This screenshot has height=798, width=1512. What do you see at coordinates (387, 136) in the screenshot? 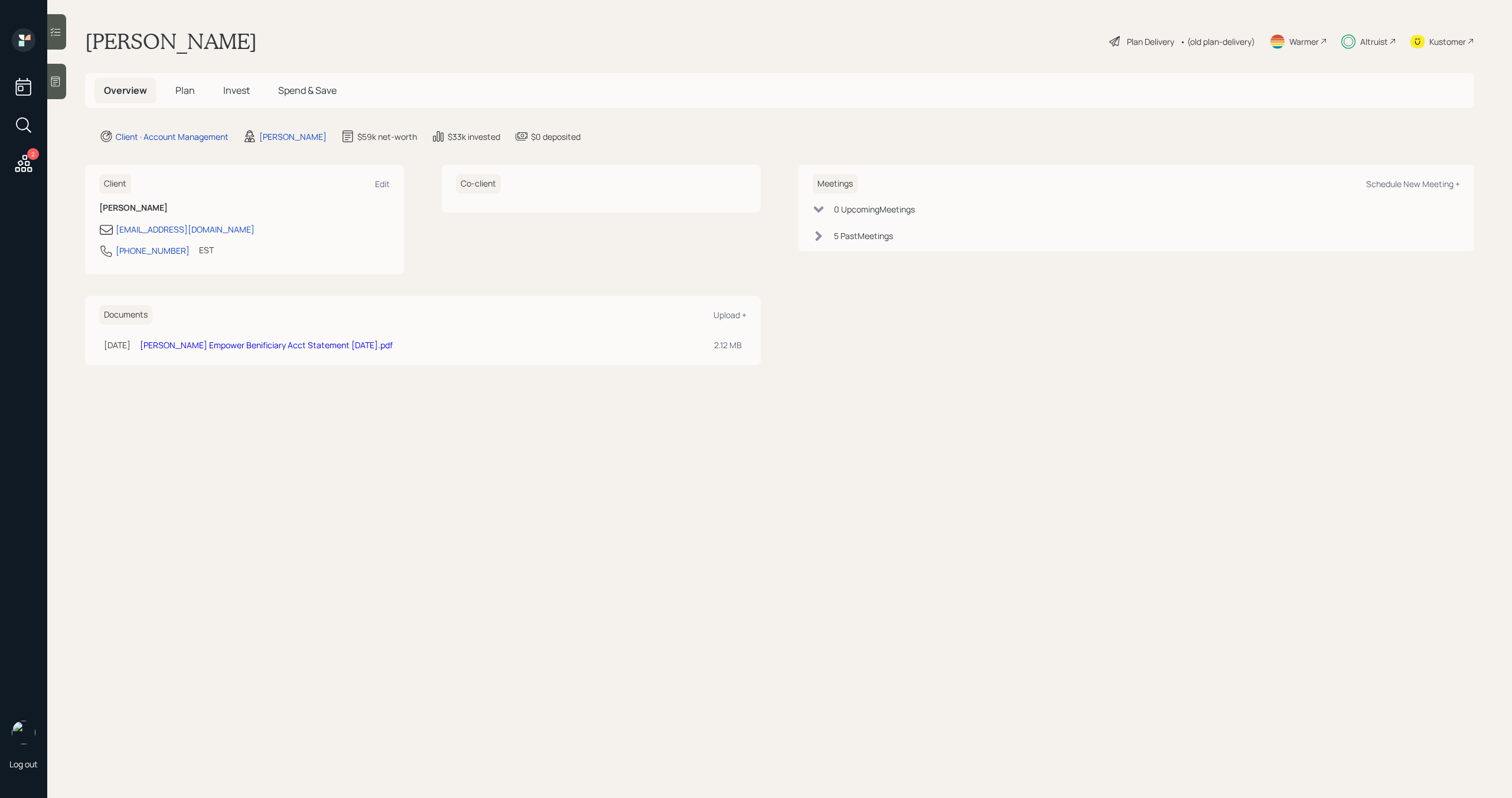
I see `div: $59k net-worth` at bounding box center [387, 136].